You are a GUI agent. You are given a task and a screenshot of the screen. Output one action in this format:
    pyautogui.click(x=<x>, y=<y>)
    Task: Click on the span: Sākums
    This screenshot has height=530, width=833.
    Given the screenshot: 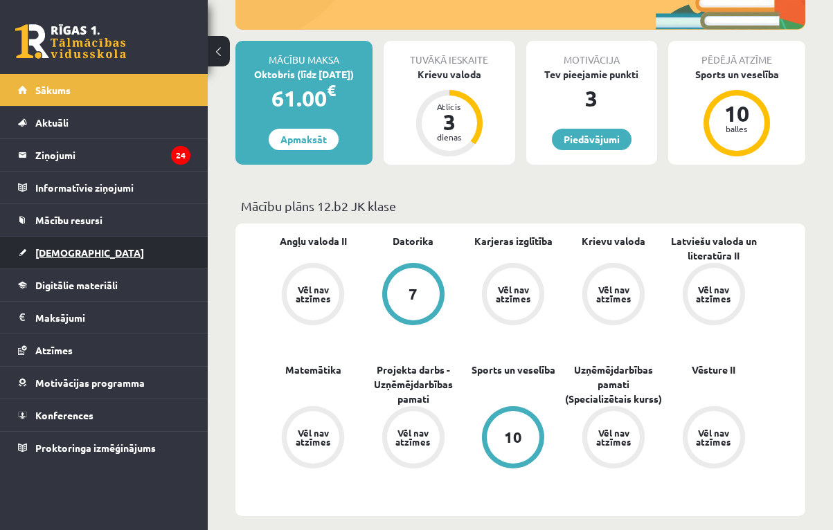 What is the action you would take?
    pyautogui.click(x=53, y=90)
    